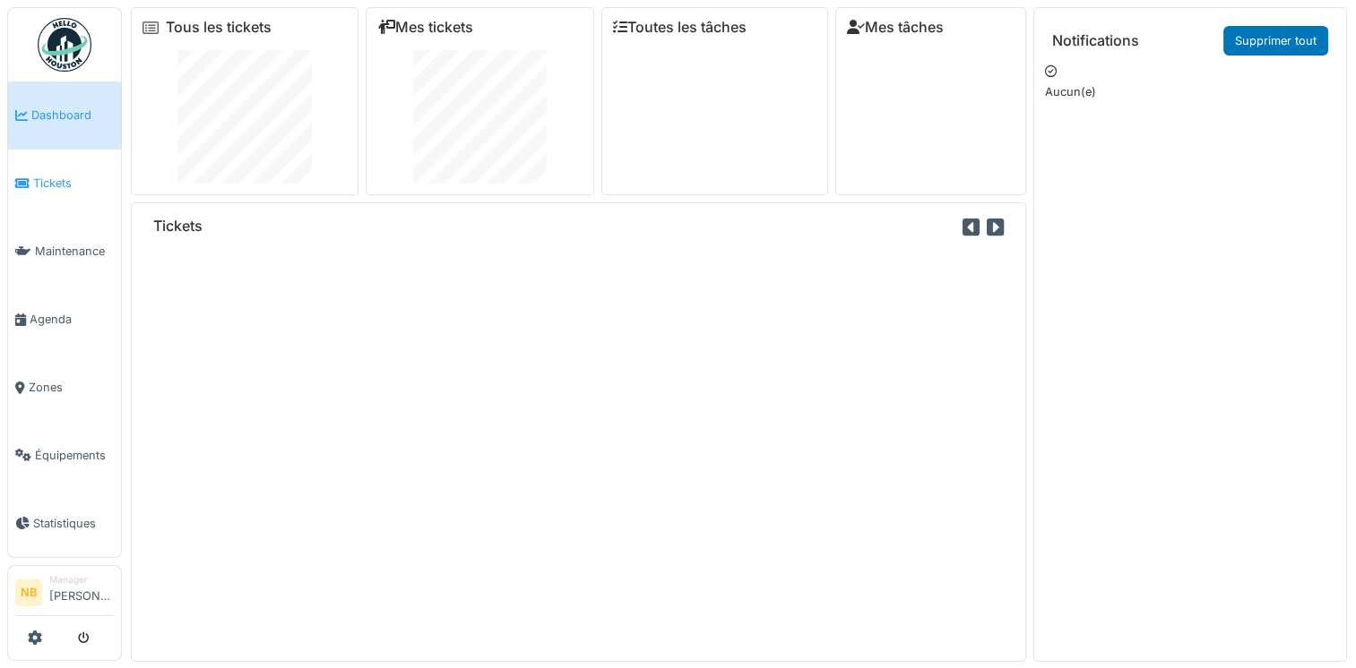 The height and width of the screenshot is (668, 1356). Describe the element at coordinates (1275, 40) in the screenshot. I see `a: Supprimer tout` at that location.